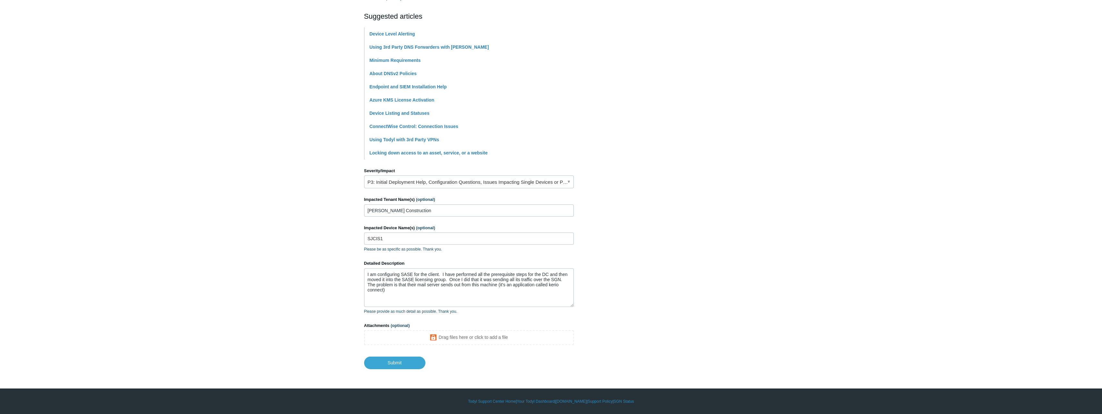  What do you see at coordinates (400, 113) in the screenshot?
I see `a: Device Listing and Statuses` at bounding box center [400, 113].